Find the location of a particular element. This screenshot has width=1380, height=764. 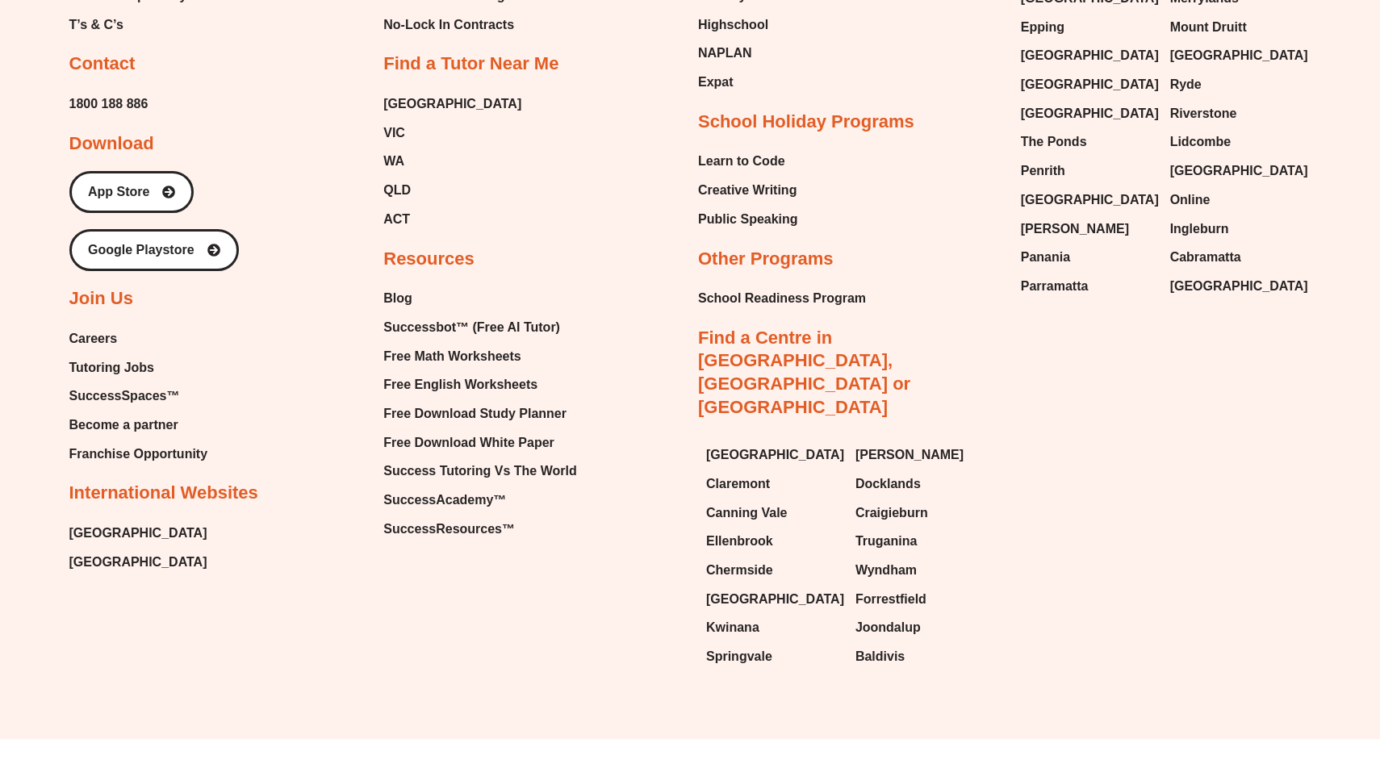

span: Become a partner is located at coordinates (123, 425).